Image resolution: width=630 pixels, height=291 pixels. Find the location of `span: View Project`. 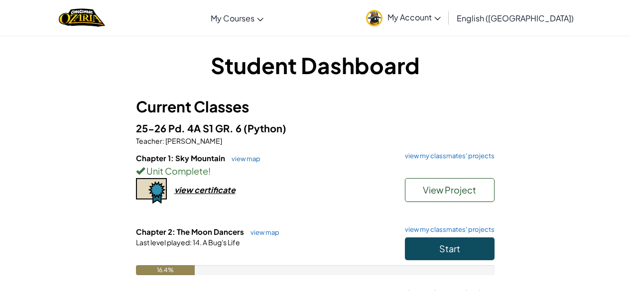

span: View Project is located at coordinates (449, 190).